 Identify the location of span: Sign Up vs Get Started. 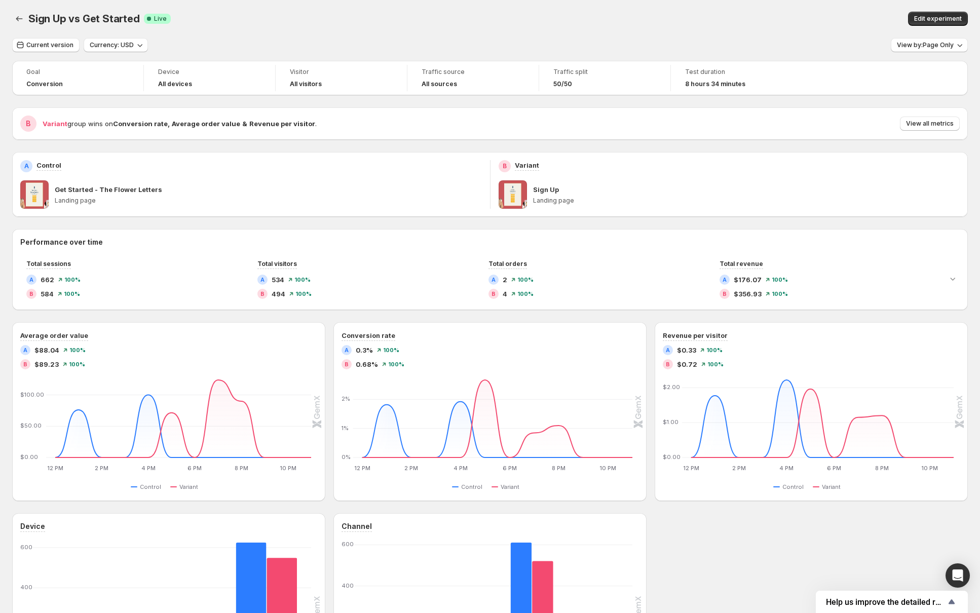
(84, 19).